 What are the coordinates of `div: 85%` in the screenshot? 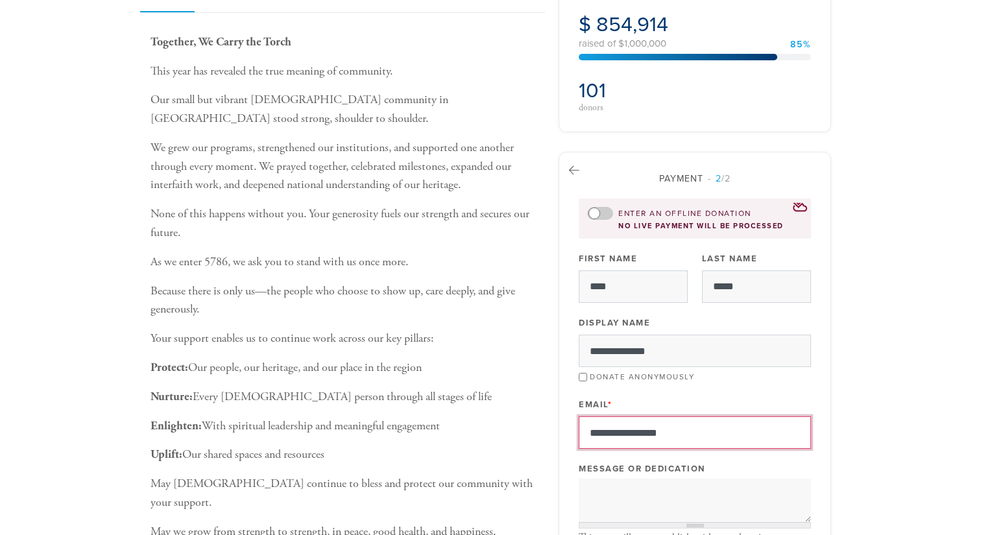 It's located at (801, 45).